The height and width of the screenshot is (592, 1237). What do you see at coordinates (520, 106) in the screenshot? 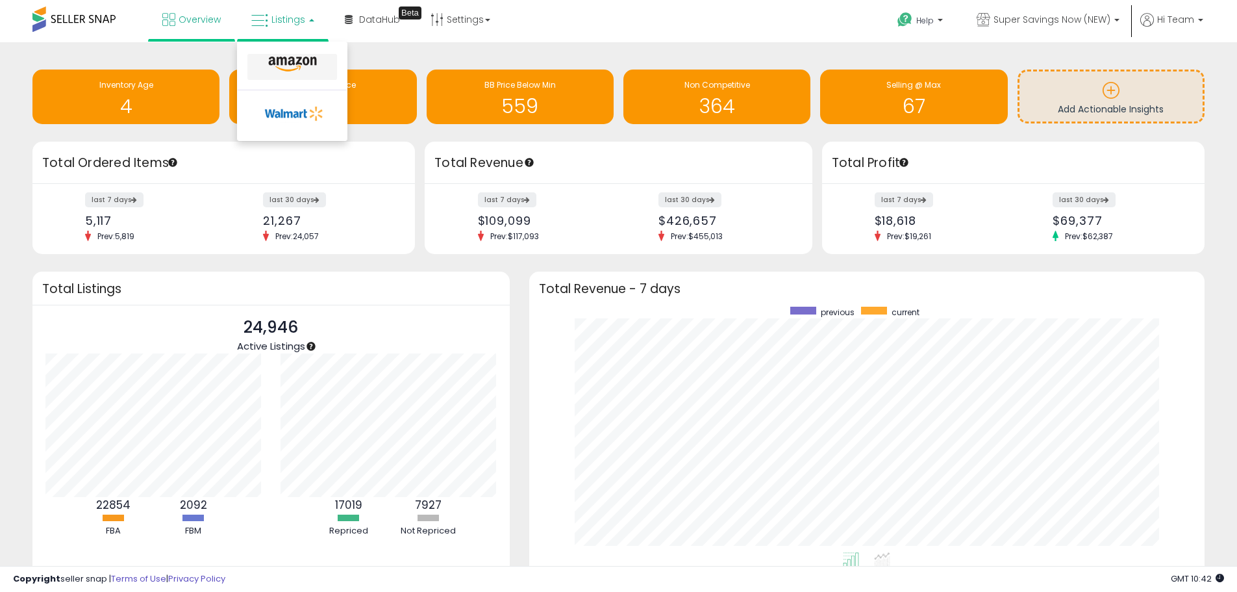
I see `h1: 559` at bounding box center [520, 106].